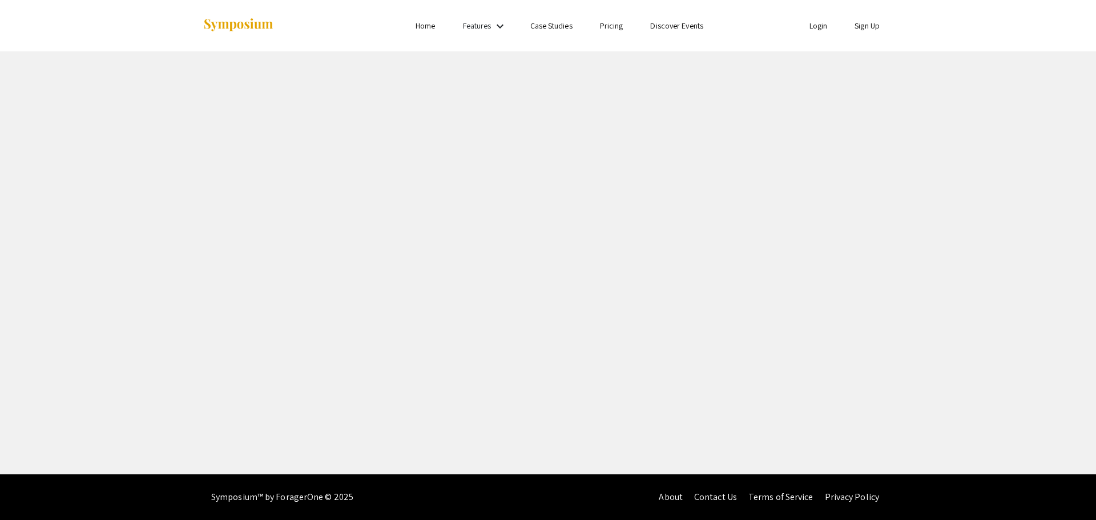 This screenshot has width=1096, height=520. I want to click on img: Symposium by ForagerOne, so click(238, 25).